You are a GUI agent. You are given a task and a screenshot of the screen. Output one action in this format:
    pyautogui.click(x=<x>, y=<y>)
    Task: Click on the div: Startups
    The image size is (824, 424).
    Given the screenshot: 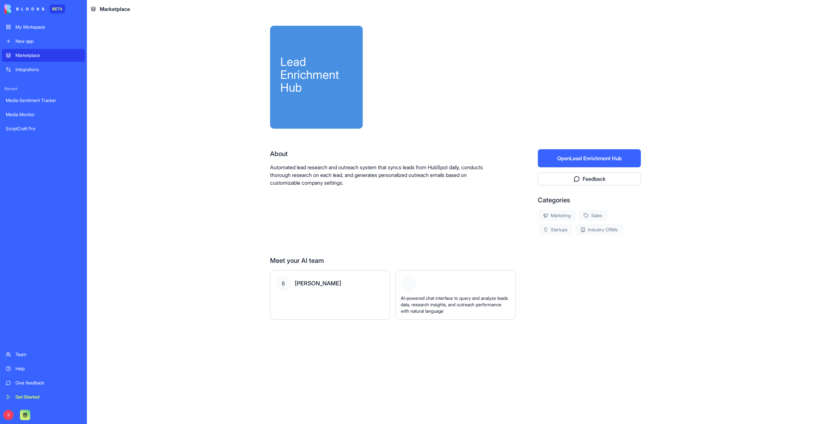 What is the action you would take?
    pyautogui.click(x=555, y=230)
    